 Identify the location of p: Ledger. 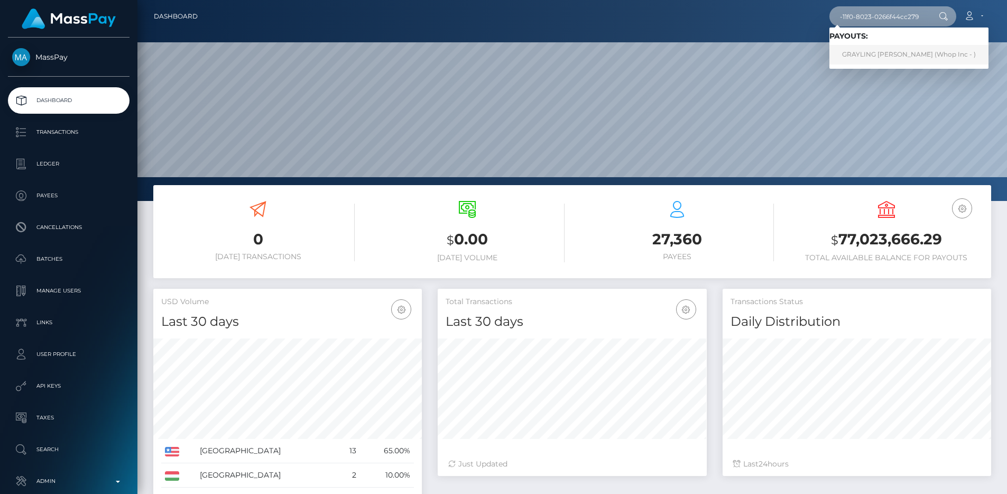
(69, 164).